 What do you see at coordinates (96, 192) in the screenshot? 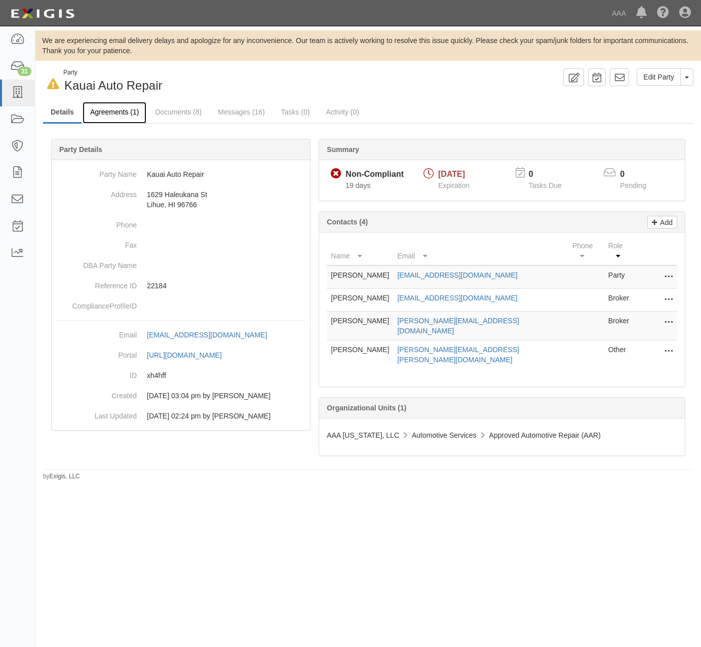
I see `dt: Address` at bounding box center [96, 192].